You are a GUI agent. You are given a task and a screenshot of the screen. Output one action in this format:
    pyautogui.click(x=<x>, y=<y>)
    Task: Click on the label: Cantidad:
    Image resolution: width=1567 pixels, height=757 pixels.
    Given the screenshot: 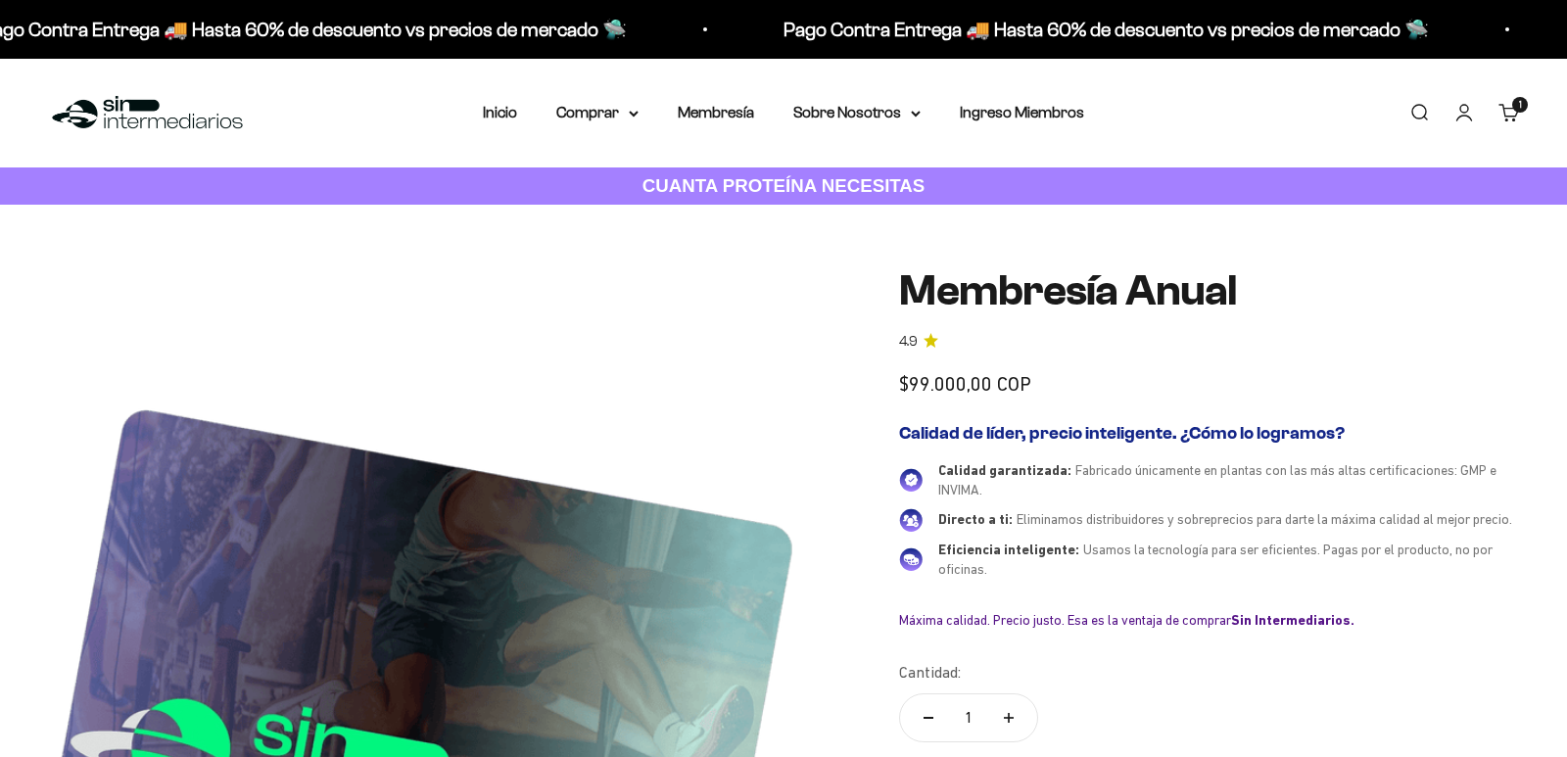 What is the action you would take?
    pyautogui.click(x=930, y=673)
    